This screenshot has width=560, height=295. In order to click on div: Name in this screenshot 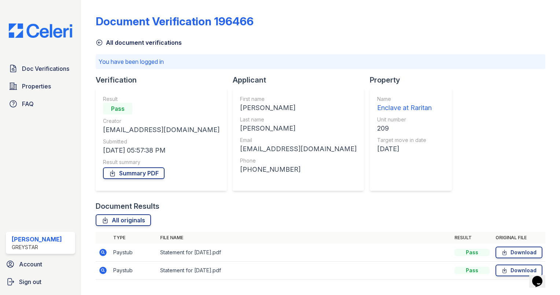, I will do `click(404, 99)`.